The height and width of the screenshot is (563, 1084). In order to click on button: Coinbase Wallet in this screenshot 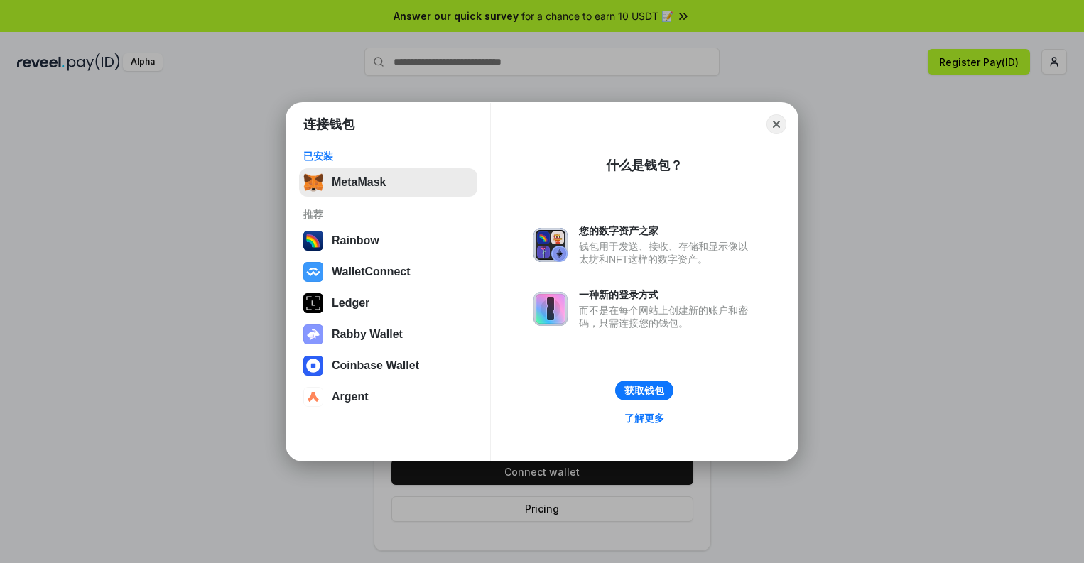, I will do `click(388, 366)`.